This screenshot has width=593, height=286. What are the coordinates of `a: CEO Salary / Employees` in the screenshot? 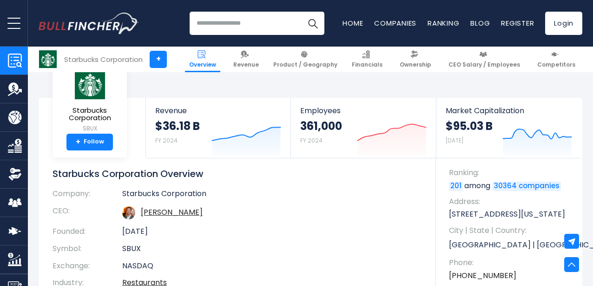 It's located at (485, 59).